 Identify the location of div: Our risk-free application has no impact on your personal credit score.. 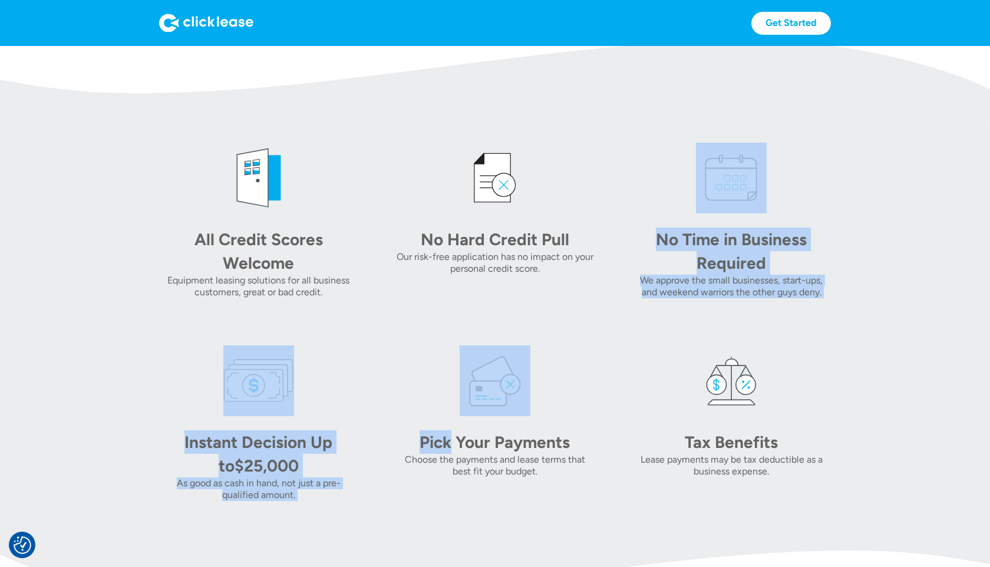
(495, 263).